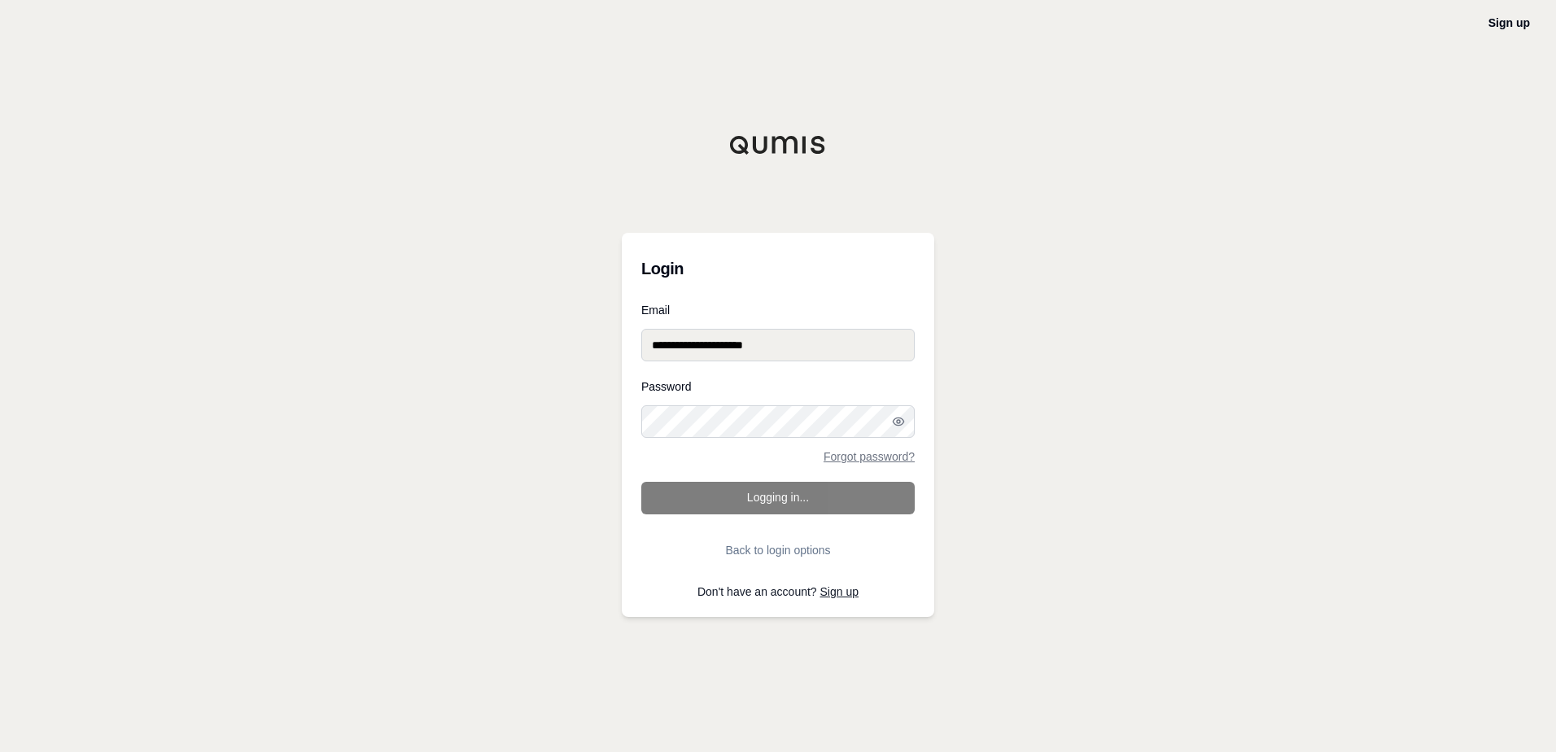 The image size is (1556, 752). What do you see at coordinates (869, 457) in the screenshot?
I see `a: Forgot password?` at bounding box center [869, 457].